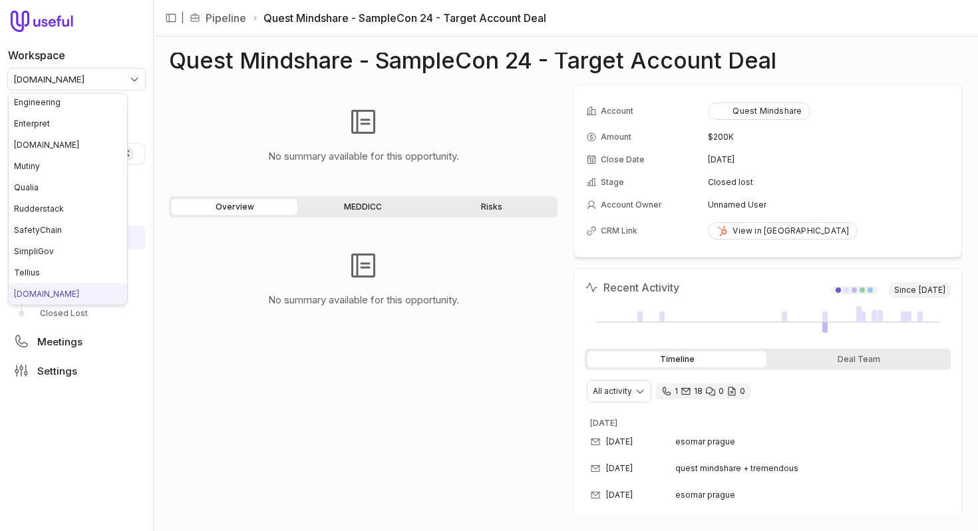 The height and width of the screenshot is (531, 978). Describe the element at coordinates (38, 229) in the screenshot. I see `span: SafetyChain` at that location.